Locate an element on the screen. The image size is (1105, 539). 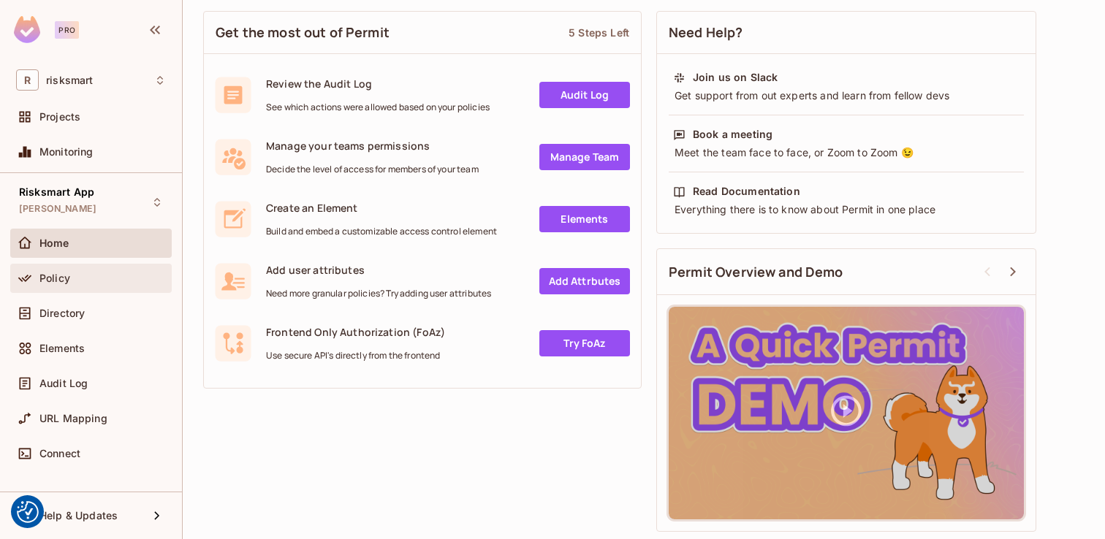
span: R is located at coordinates (27, 80).